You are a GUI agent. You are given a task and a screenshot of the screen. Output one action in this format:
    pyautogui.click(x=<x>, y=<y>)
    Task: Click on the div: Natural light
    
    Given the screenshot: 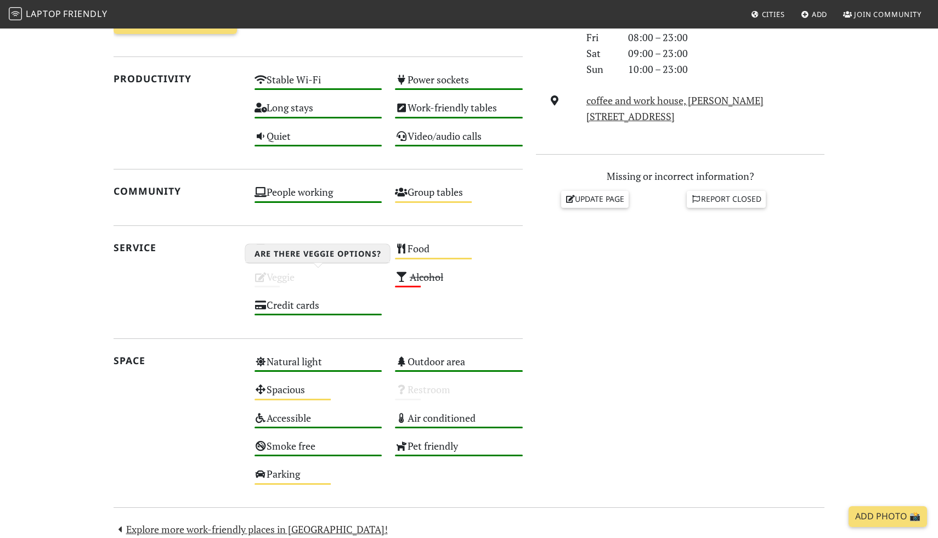 What is the action you would take?
    pyautogui.click(x=318, y=366)
    